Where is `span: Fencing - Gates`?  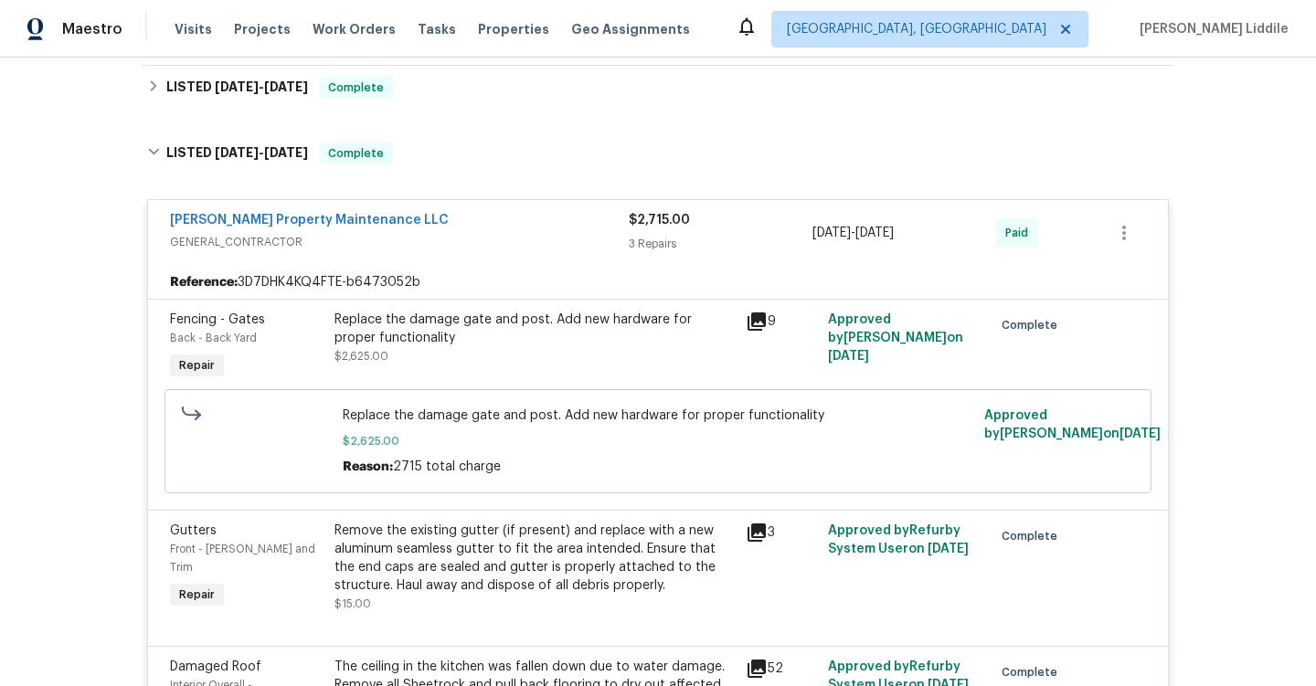 span: Fencing - Gates is located at coordinates (218, 320).